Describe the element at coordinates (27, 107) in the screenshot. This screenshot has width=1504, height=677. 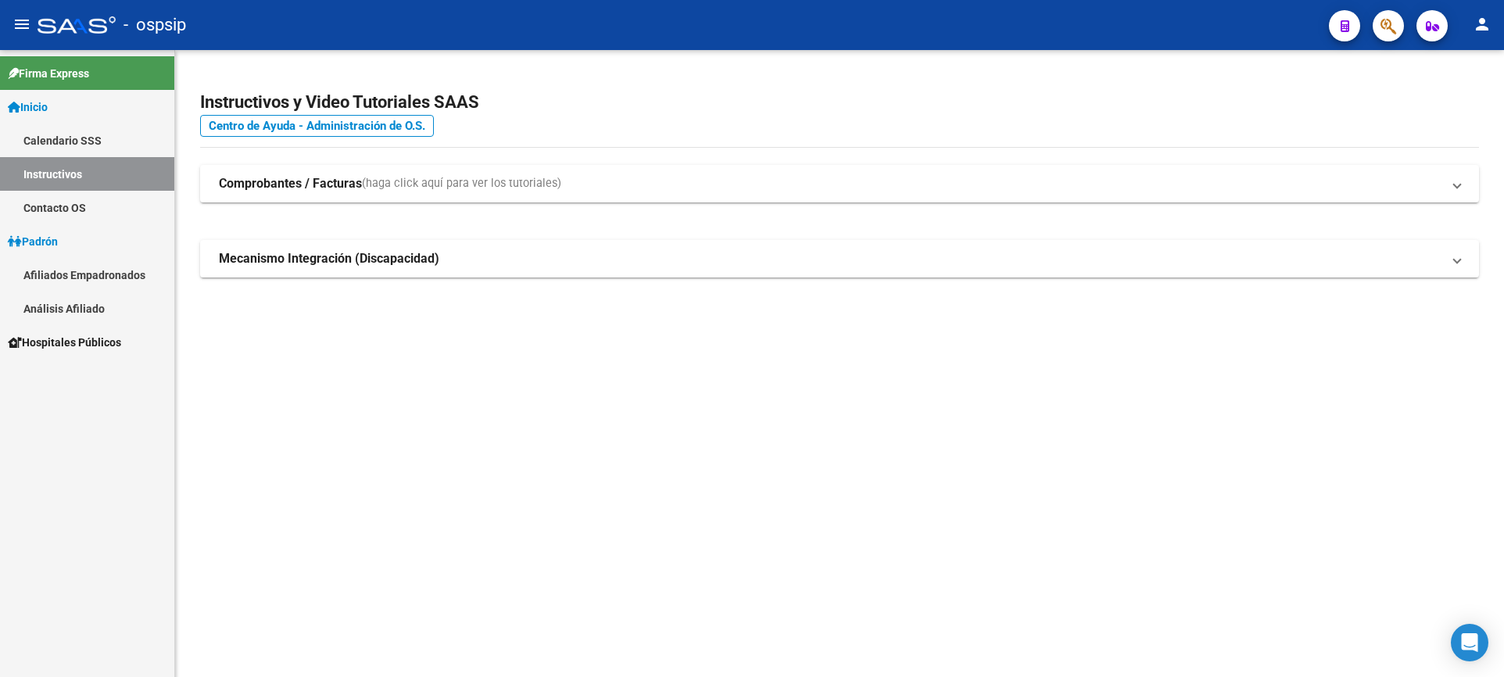
I see `span: Inicio` at that location.